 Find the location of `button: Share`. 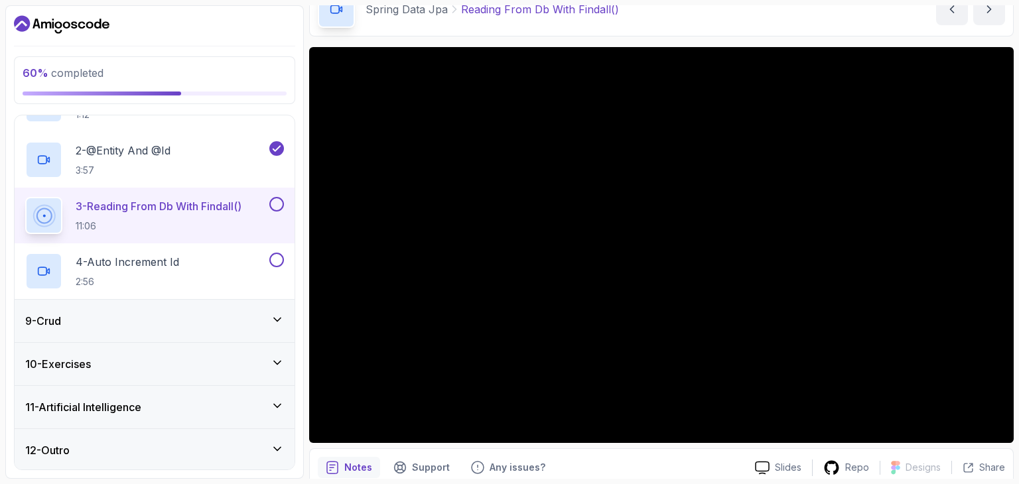

button: Share is located at coordinates (978, 468).